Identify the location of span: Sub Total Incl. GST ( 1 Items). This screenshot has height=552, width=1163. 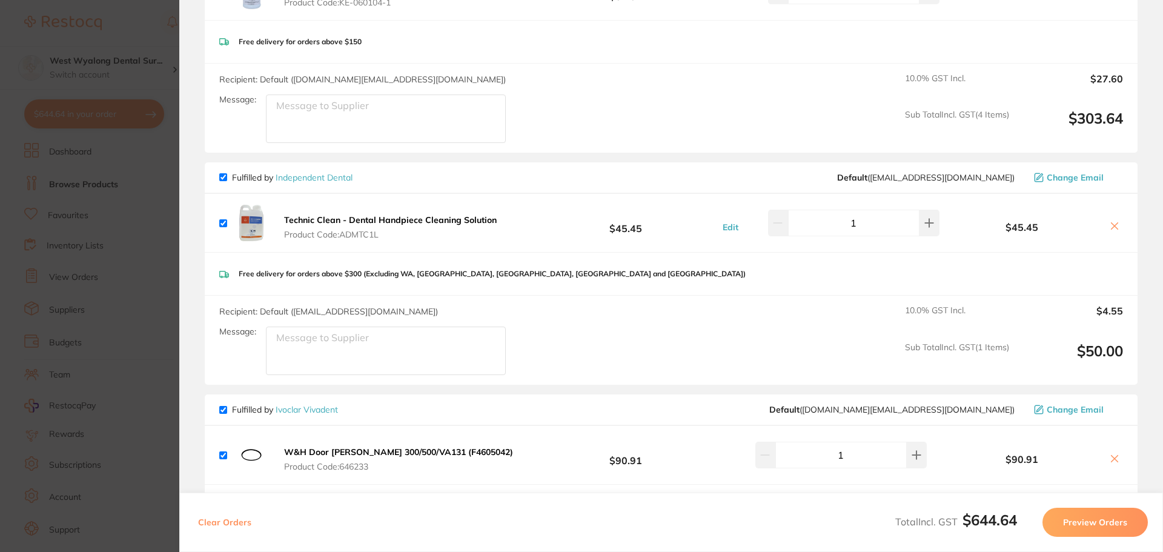
(957, 358).